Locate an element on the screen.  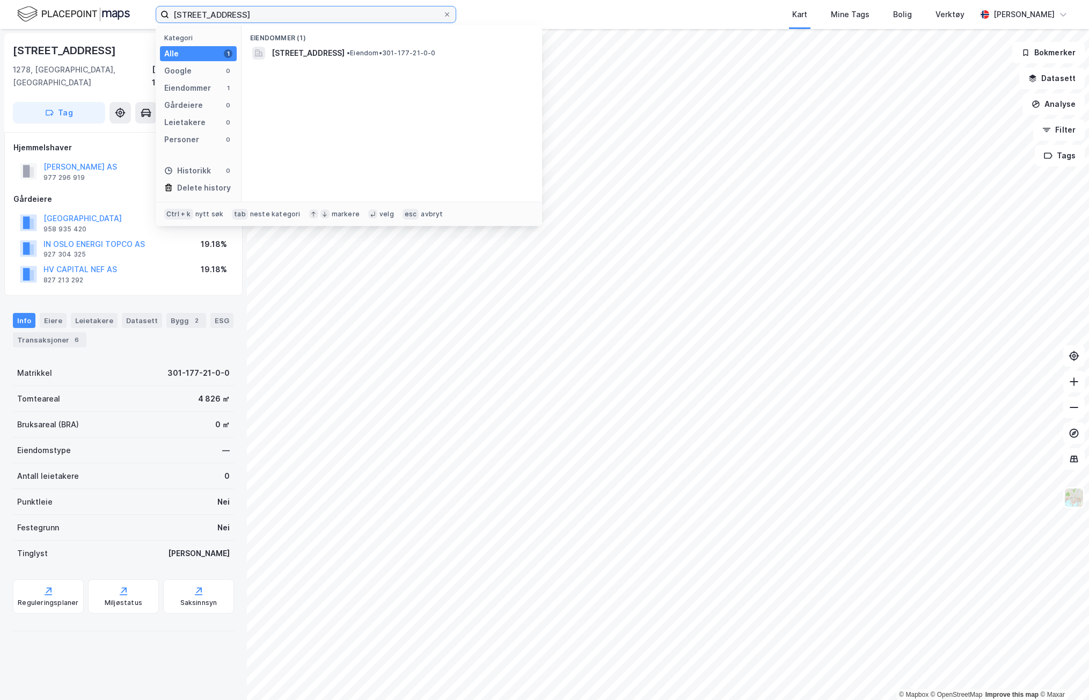
div: Kontrollprogram for chat is located at coordinates (1062, 674).